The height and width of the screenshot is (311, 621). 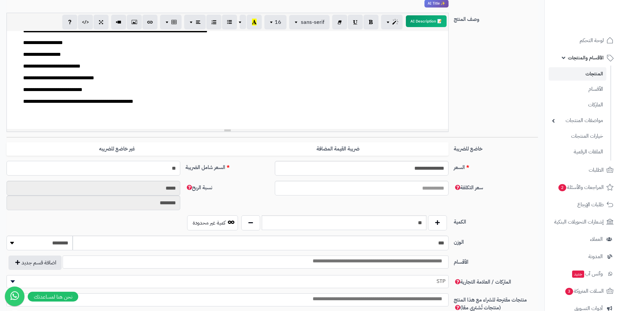 What do you see at coordinates (577, 105) in the screenshot?
I see `a: الماركات` at bounding box center [577, 105].